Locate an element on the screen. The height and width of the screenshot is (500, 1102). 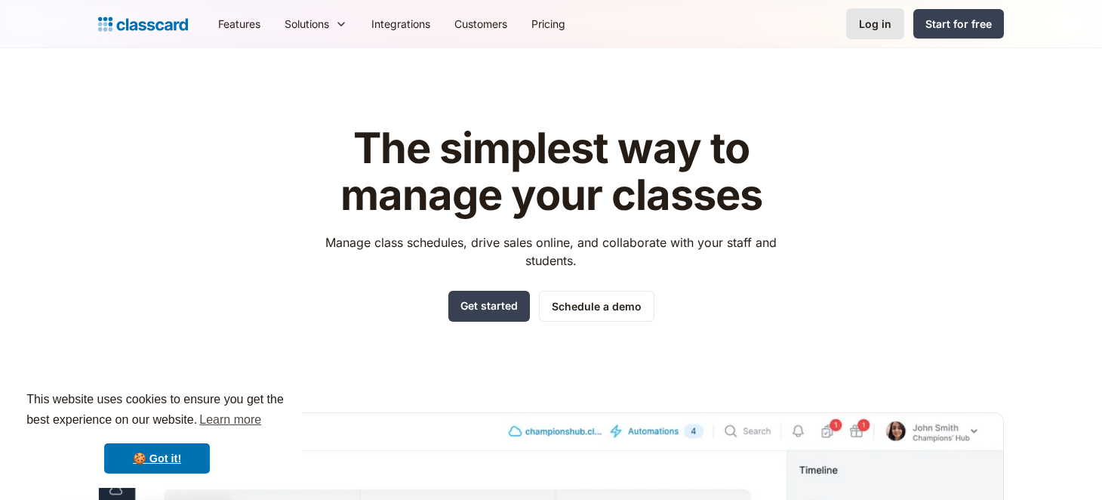
div: cookieconsent is located at coordinates (157, 432).